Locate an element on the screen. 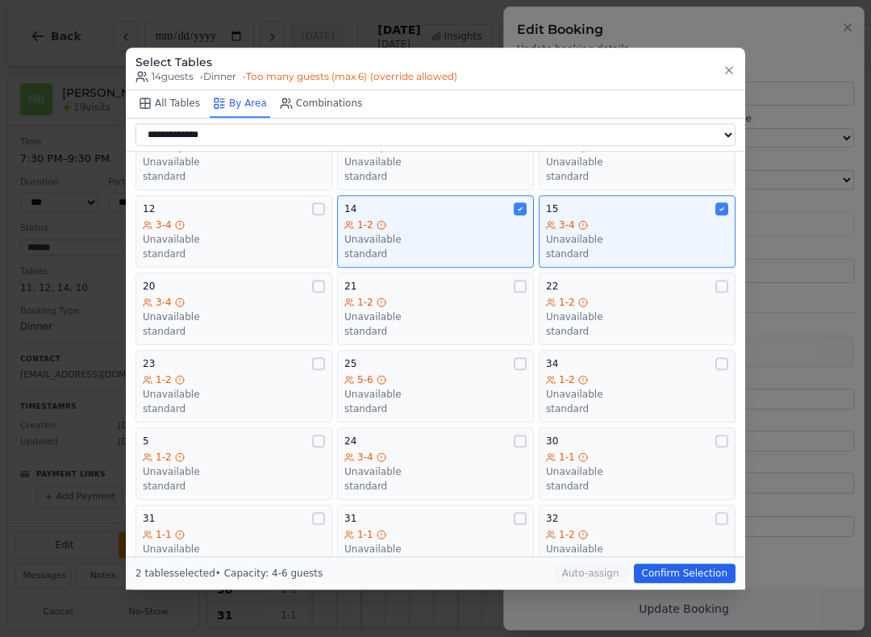 This screenshot has height=637, width=871. button: 221-2Unavailablestandard is located at coordinates (637, 309).